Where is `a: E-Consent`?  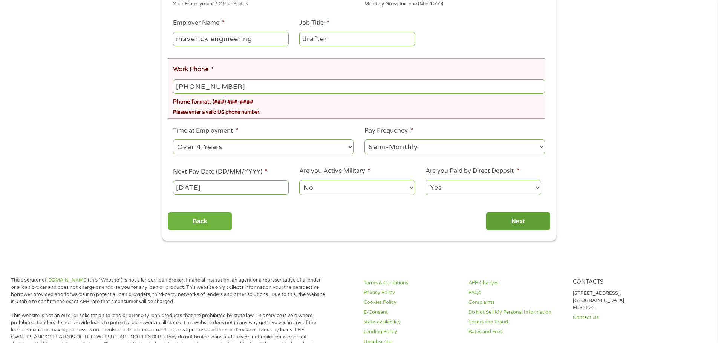 a: E-Consent is located at coordinates (412, 312).